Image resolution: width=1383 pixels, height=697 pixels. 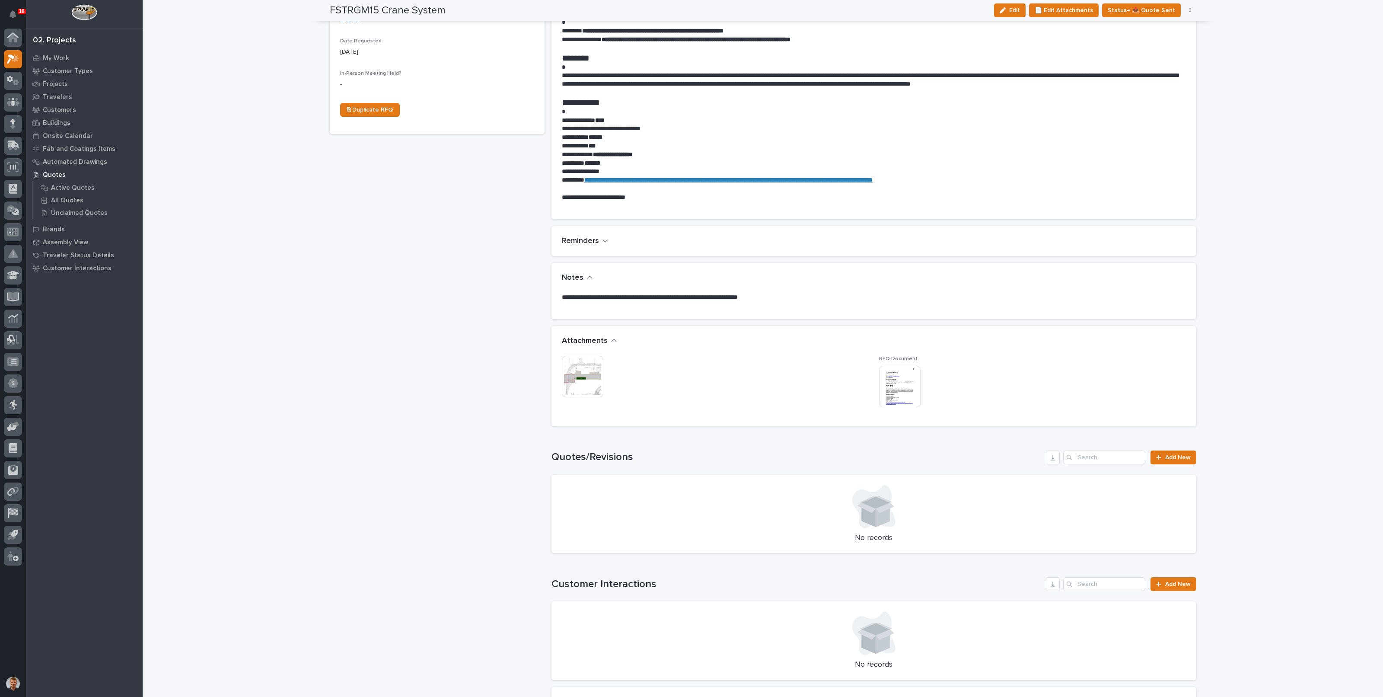 What do you see at coordinates (797, 584) in the screenshot?
I see `h1: Customer Interactions` at bounding box center [797, 584].